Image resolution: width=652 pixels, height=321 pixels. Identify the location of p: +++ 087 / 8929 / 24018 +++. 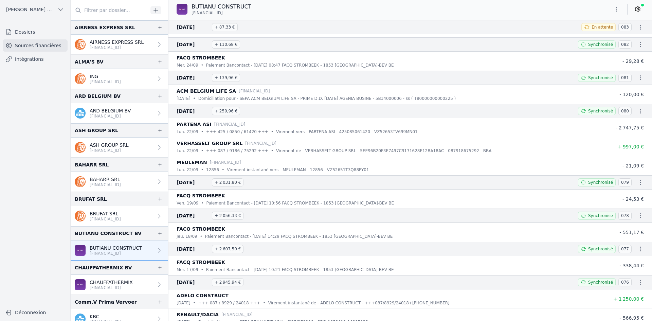
(229, 303).